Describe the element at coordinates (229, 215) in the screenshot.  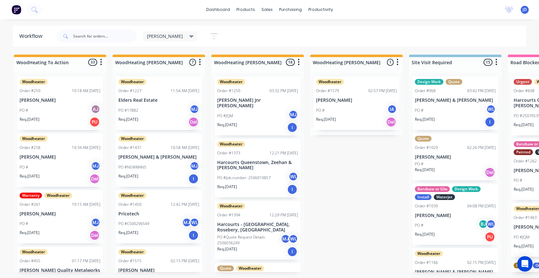
I see `div: Order #1394` at that location.